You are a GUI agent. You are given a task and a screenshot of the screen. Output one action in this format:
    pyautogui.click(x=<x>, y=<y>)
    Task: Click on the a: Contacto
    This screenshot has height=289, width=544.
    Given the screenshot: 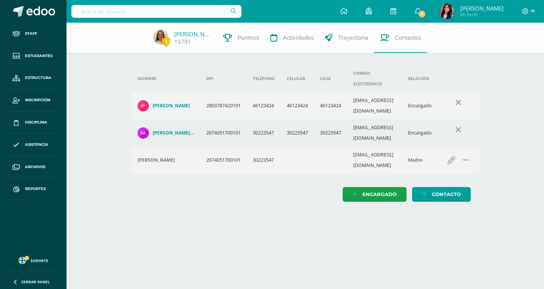 What is the action you would take?
    pyautogui.click(x=442, y=194)
    